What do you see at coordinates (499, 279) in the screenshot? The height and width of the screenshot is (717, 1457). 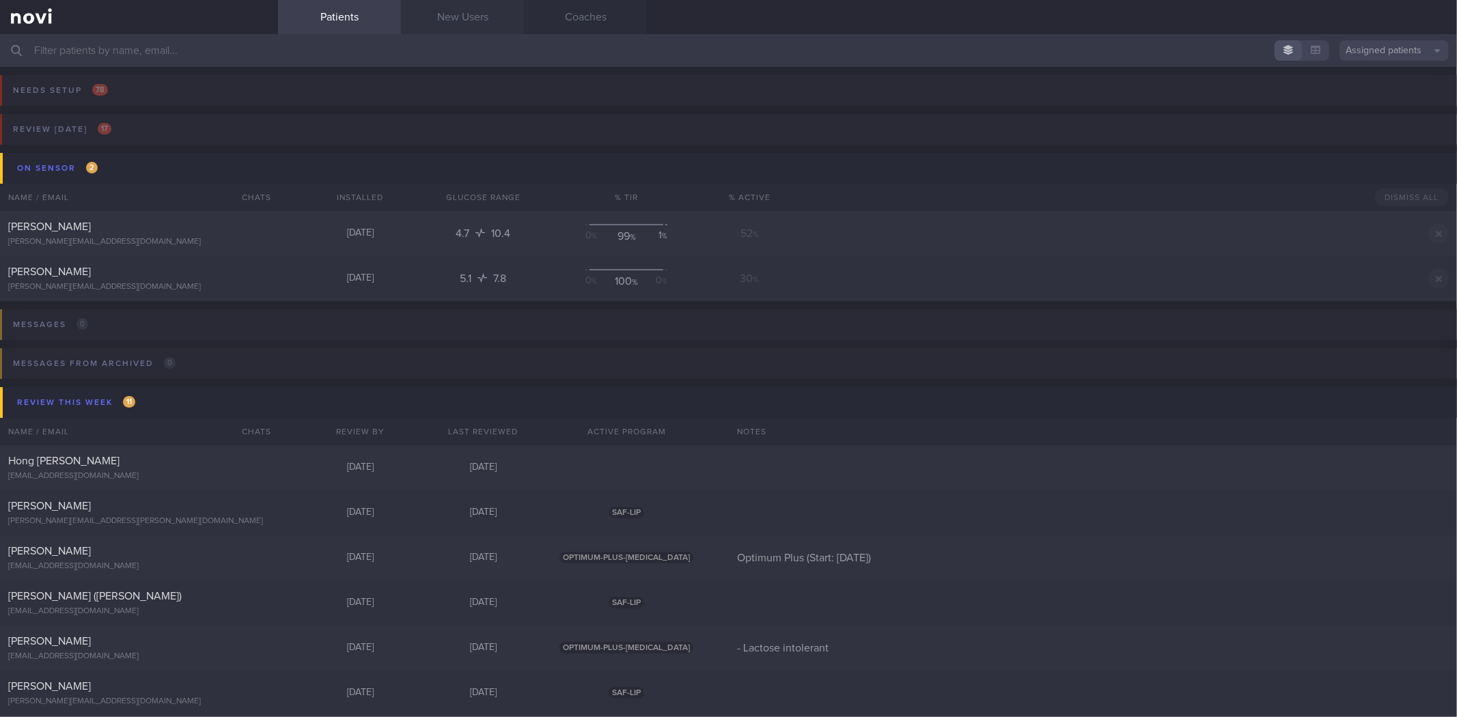 I see `span: 7.8` at bounding box center [499, 279].